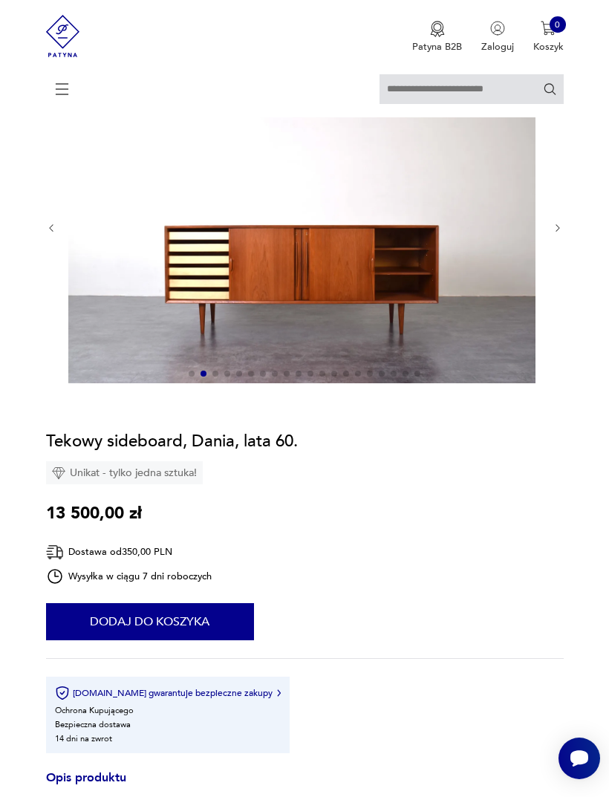  I want to click on button: Dodaj do koszyka, so click(150, 622).